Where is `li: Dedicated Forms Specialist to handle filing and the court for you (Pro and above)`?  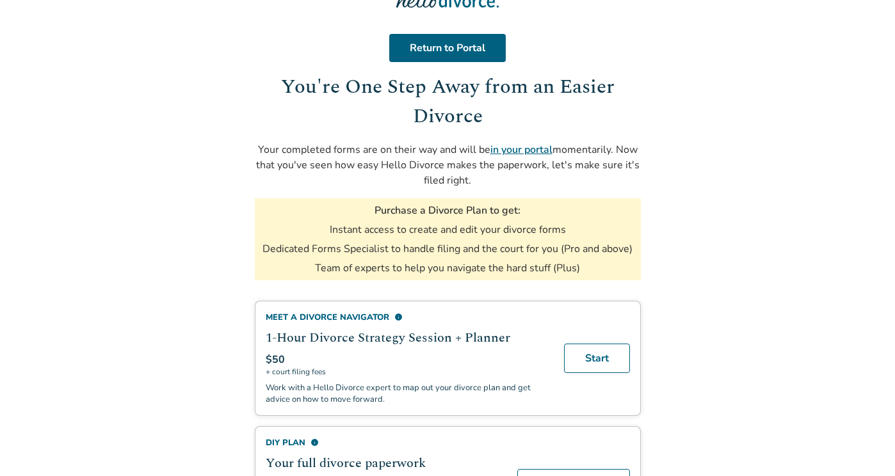 li: Dedicated Forms Specialist to handle filing and the court for you (Pro and above) is located at coordinates (447, 249).